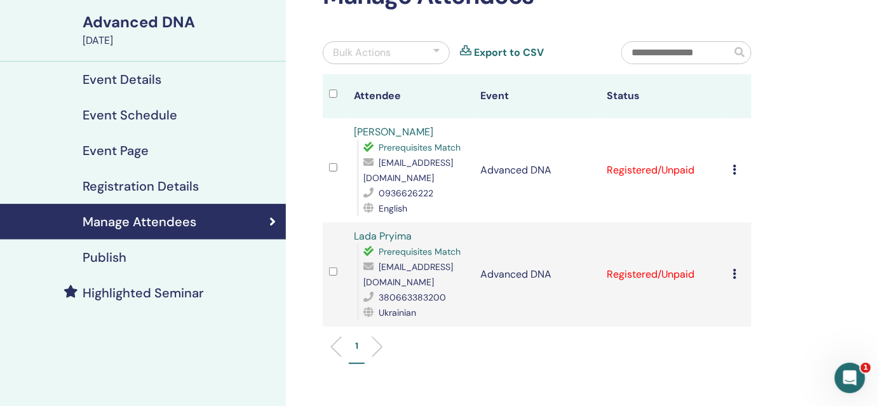 This screenshot has height=406, width=878. I want to click on h4: Publish, so click(104, 257).